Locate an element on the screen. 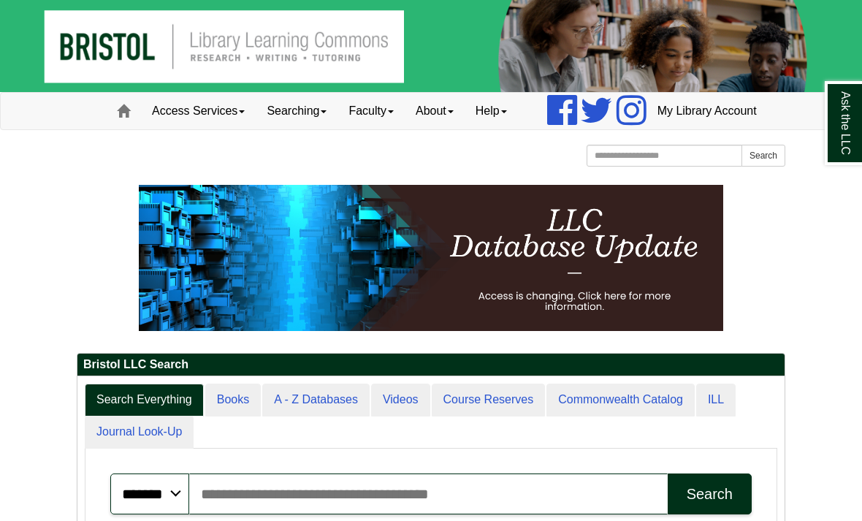 Image resolution: width=862 pixels, height=521 pixels. a: ILL is located at coordinates (716, 400).